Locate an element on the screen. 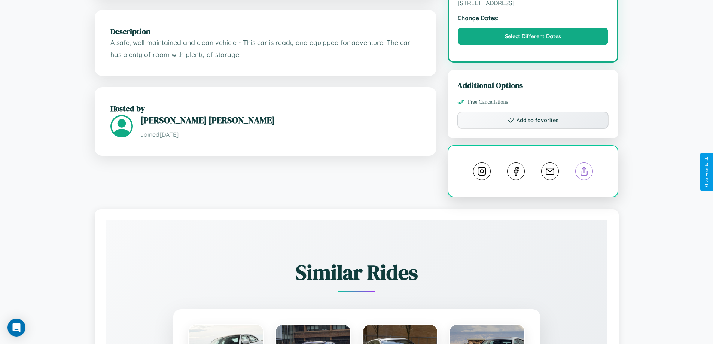  span: Free Cancellations is located at coordinates (488, 102).